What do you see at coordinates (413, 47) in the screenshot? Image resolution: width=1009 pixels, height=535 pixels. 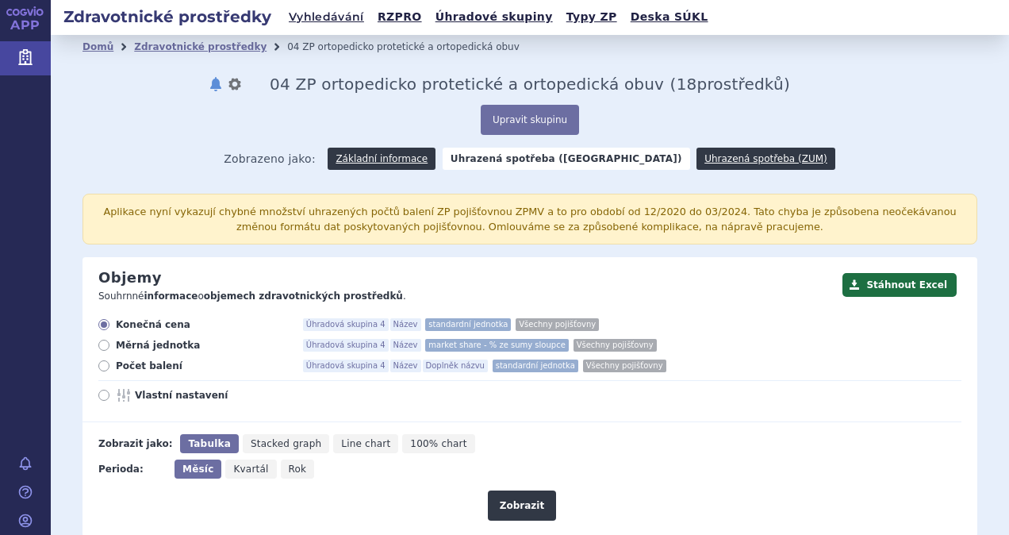 I see `li: 04 ZP ortopedicko protetické a ortopedická obuv` at bounding box center [413, 47].